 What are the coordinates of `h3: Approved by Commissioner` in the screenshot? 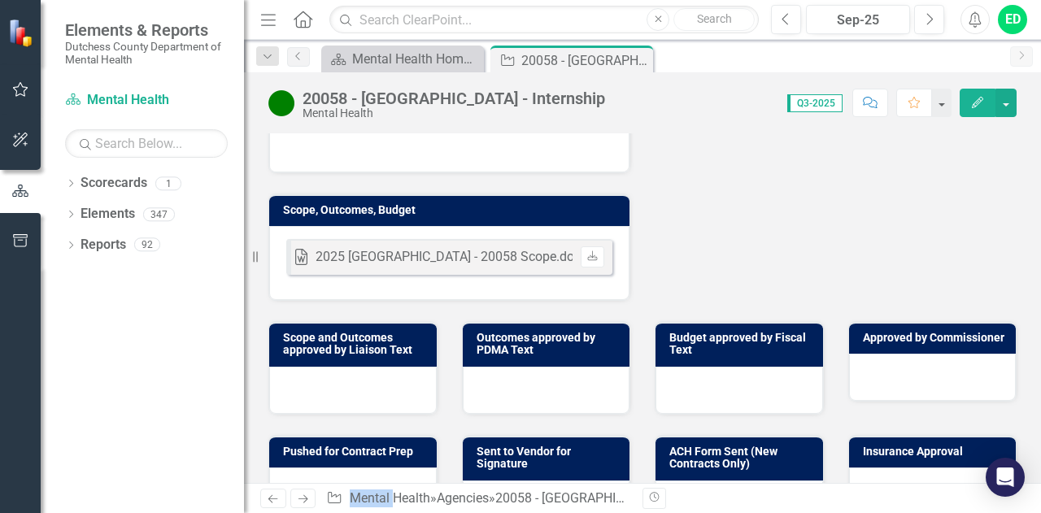 It's located at (935, 337).